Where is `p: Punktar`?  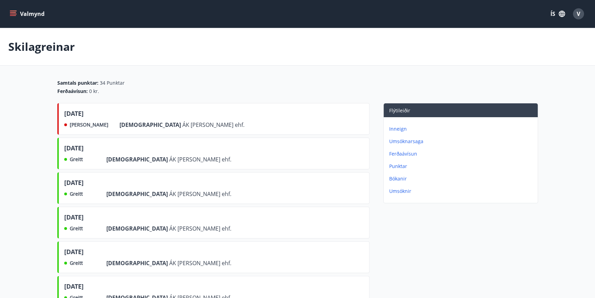 p: Punktar is located at coordinates (462, 166).